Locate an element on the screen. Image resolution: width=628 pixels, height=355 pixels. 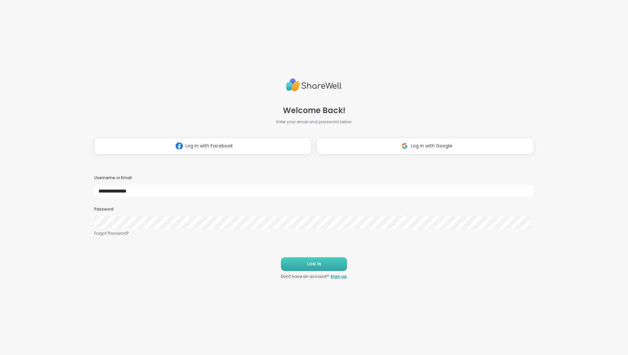
button: Log in with Google is located at coordinates (425, 146).